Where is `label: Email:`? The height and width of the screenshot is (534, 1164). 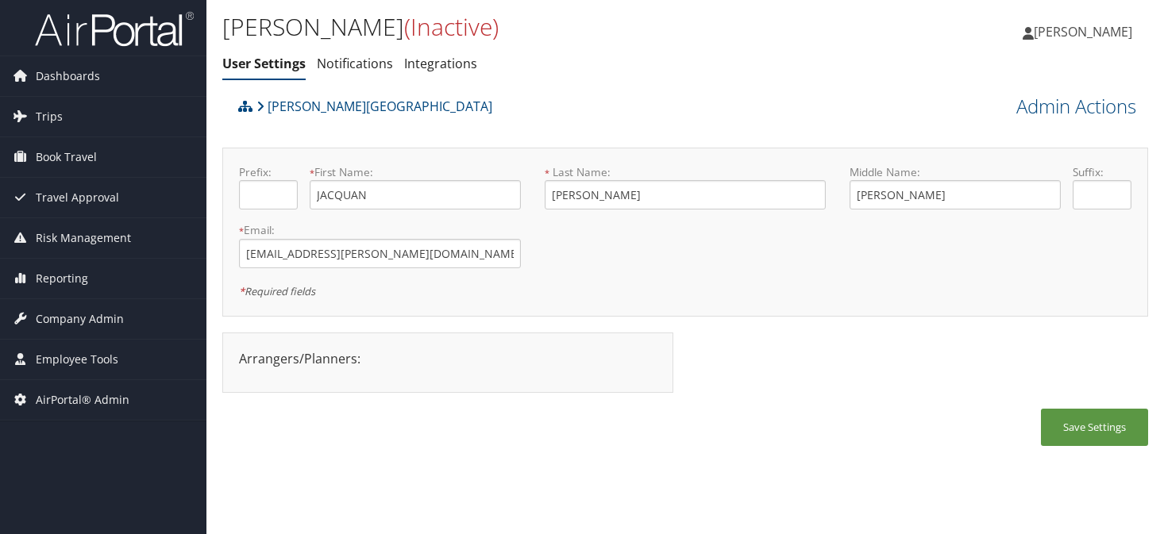
label: Email: is located at coordinates (380, 230).